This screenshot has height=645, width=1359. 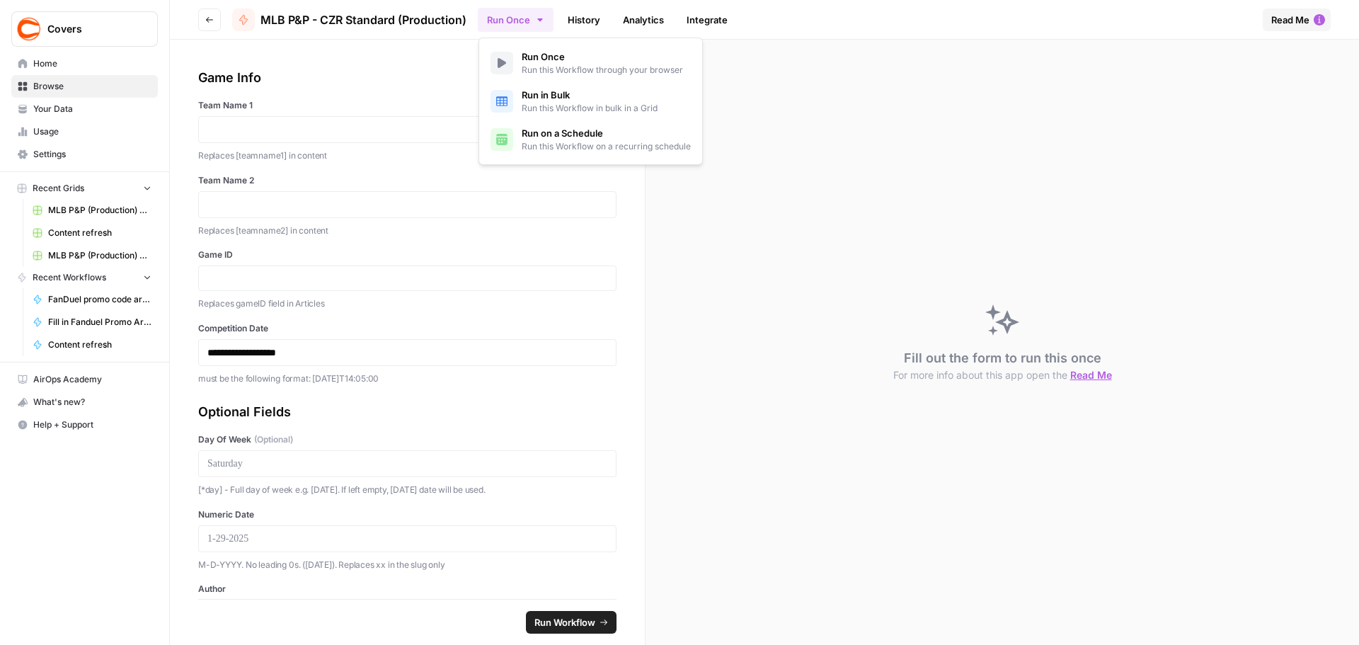 I want to click on button: Recent Workflows, so click(x=84, y=277).